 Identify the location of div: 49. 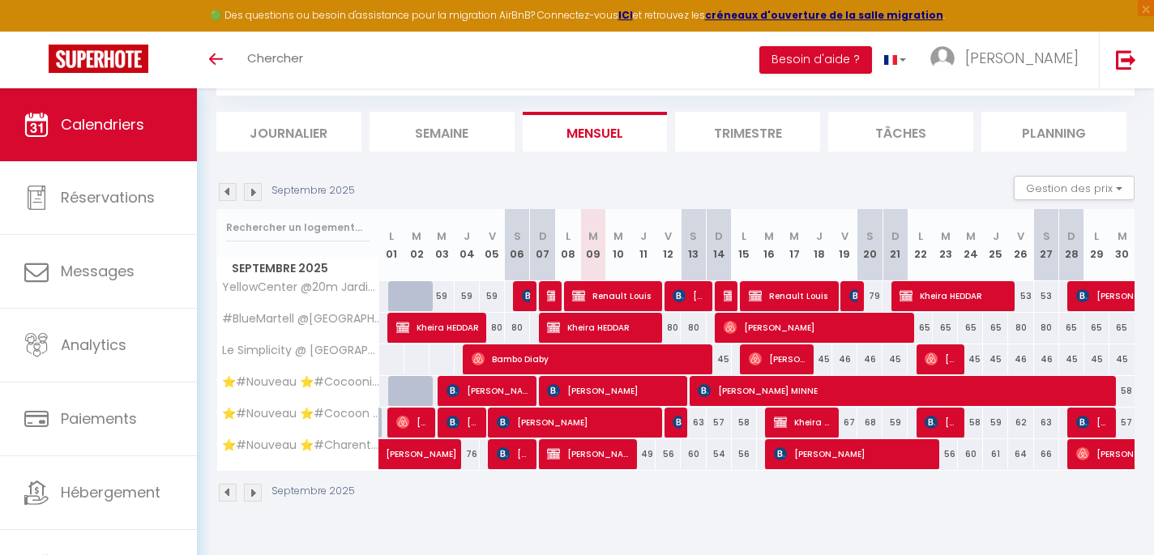
(643, 454).